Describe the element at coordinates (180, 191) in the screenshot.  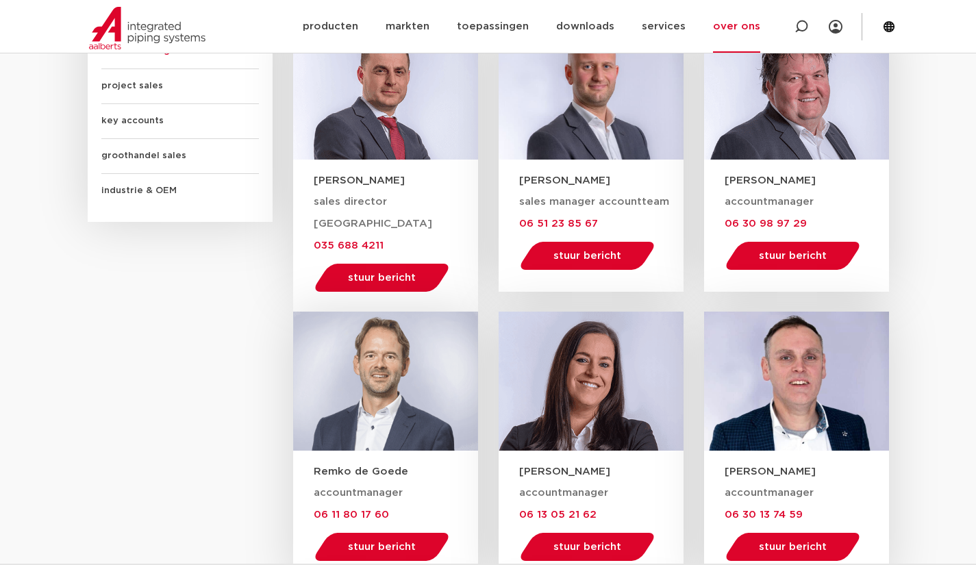
I see `div: industrie & OEM` at that location.